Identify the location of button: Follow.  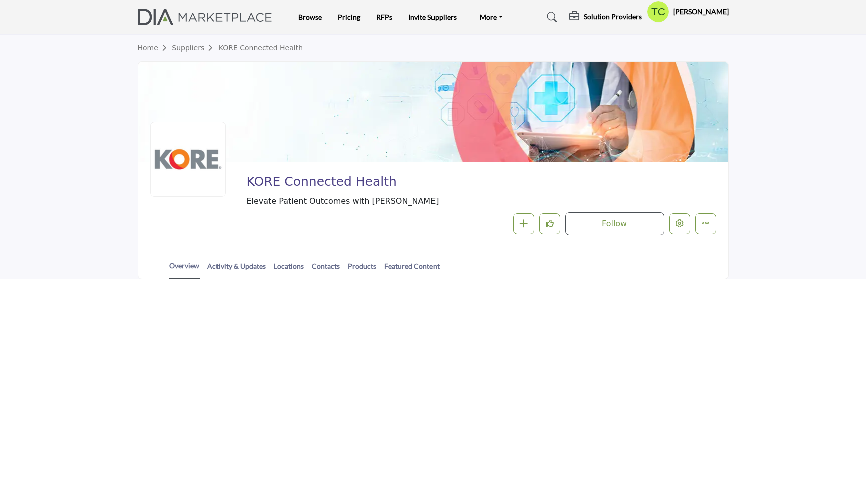
(615, 224).